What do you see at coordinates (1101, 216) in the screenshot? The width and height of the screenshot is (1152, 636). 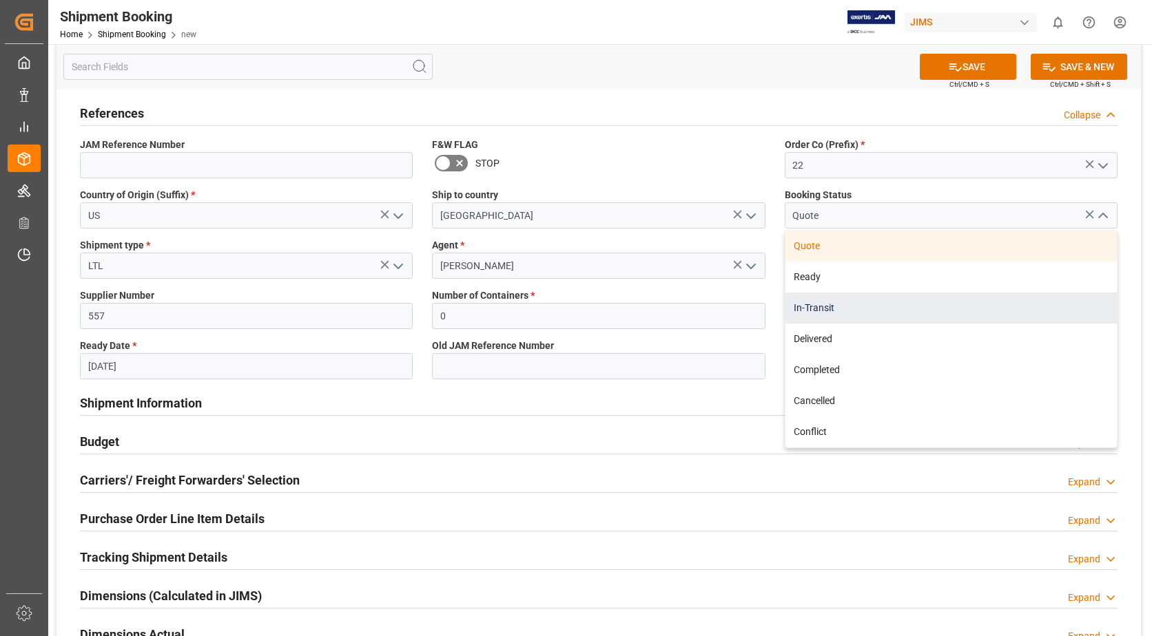 I see `button: close menu` at bounding box center [1101, 216].